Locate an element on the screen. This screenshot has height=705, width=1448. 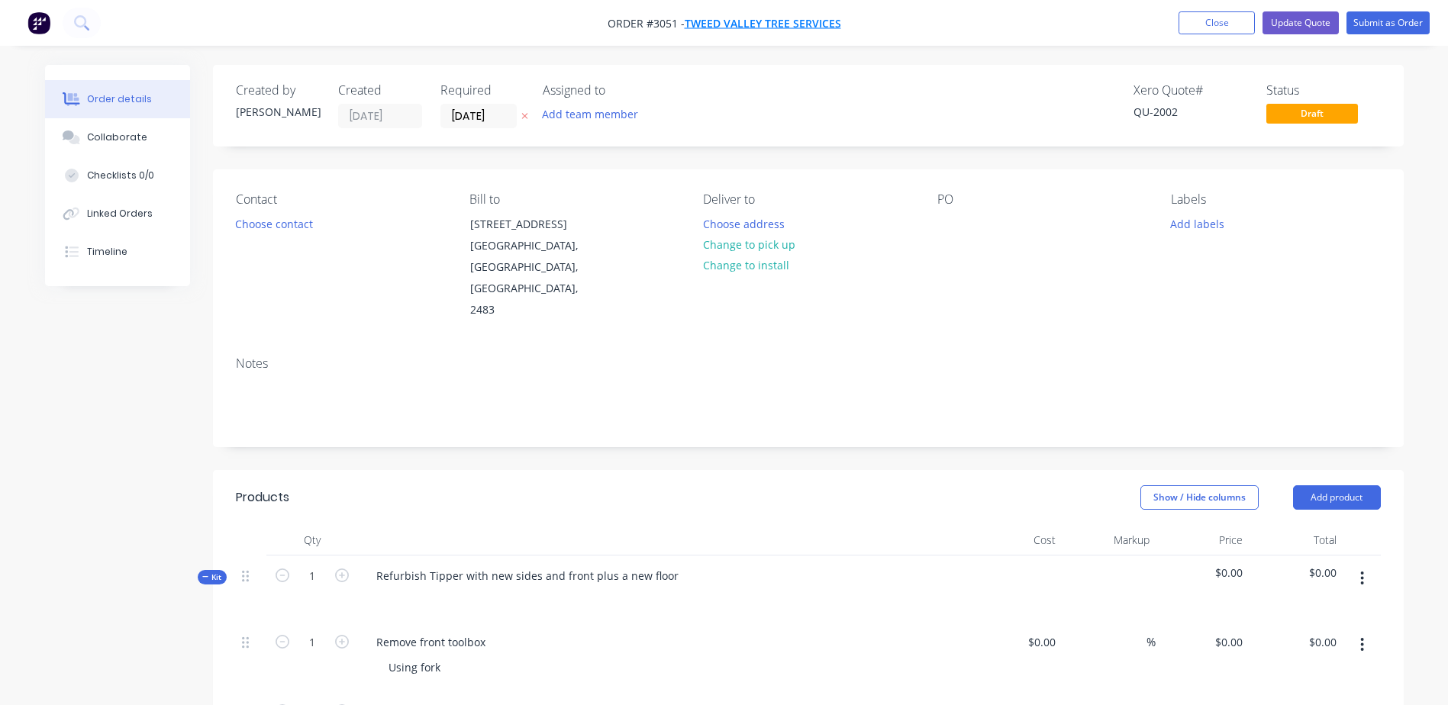
div: Deliver to is located at coordinates (807, 199).